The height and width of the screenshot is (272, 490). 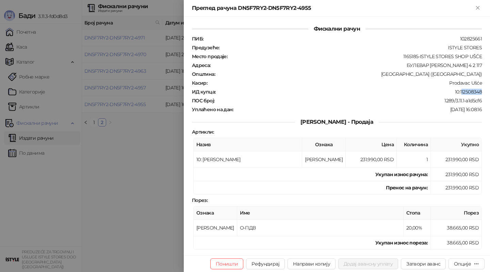 What do you see at coordinates (213, 110) in the screenshot?
I see `strong: Уплаћено на дан :` at bounding box center [213, 110].